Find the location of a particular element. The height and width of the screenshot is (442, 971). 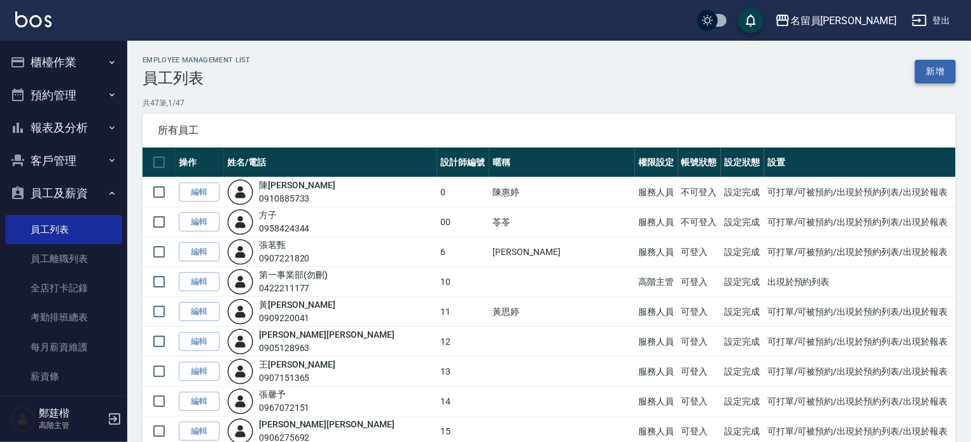

a: 員工列表 is located at coordinates (64, 230).